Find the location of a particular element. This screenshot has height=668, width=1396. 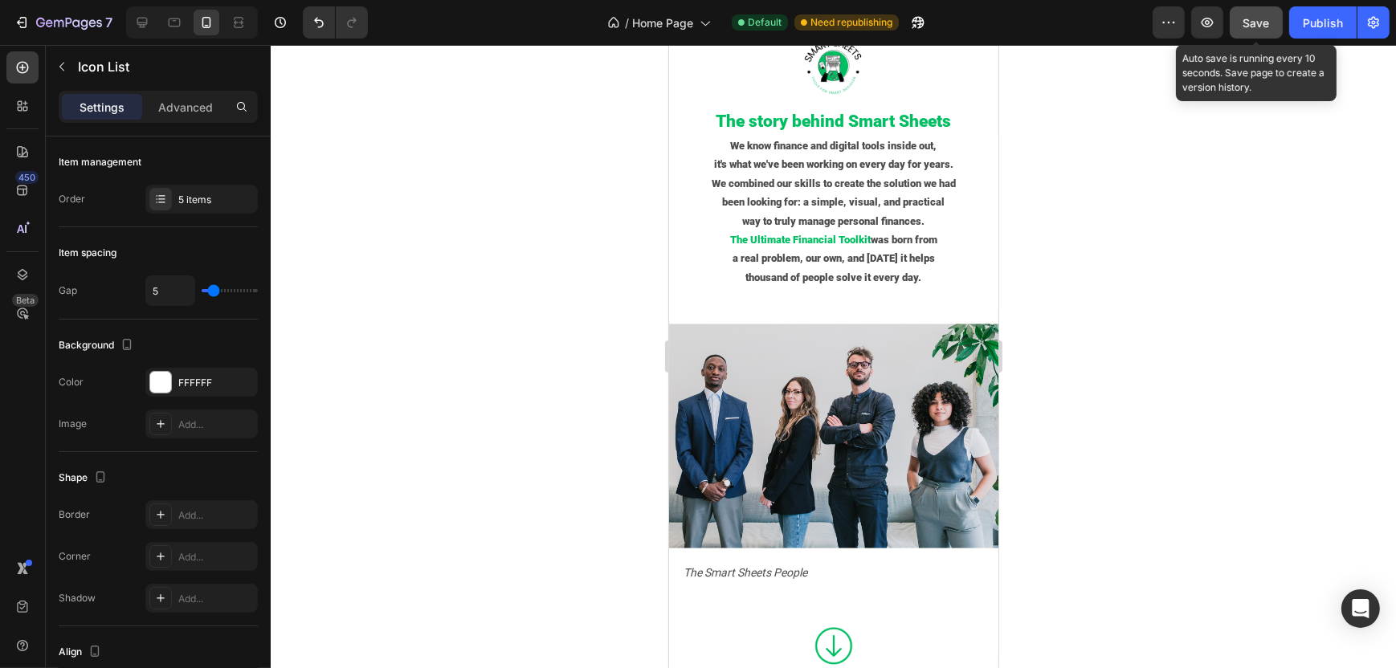

div: 450 is located at coordinates (27, 178).